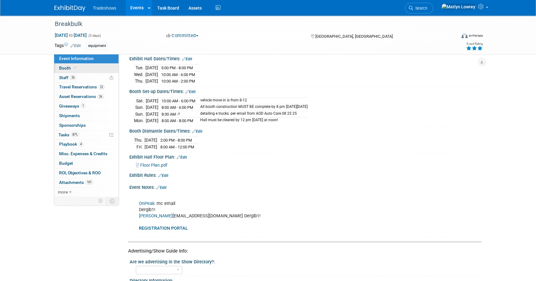 This screenshot has height=281, width=536. I want to click on div: In-Person, so click(476, 36).